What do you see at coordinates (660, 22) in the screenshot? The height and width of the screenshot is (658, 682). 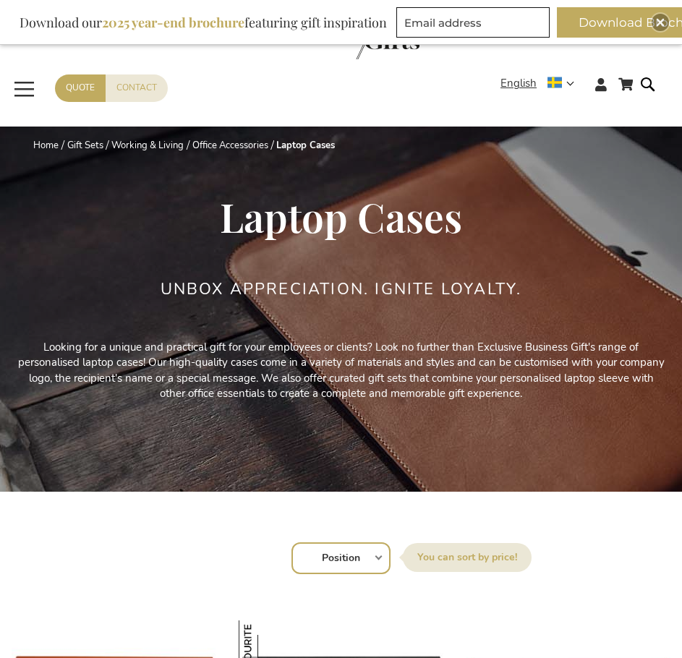 I see `div: Close` at bounding box center [660, 22].